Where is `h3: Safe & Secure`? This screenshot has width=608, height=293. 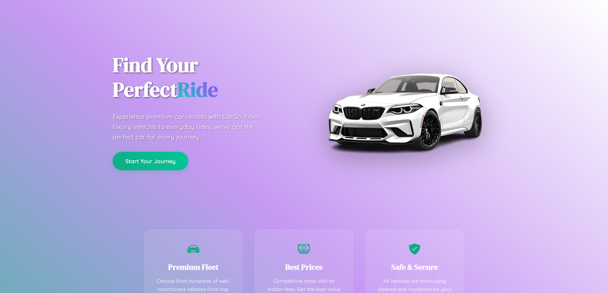 h3: Safe & Secure is located at coordinates (415, 267).